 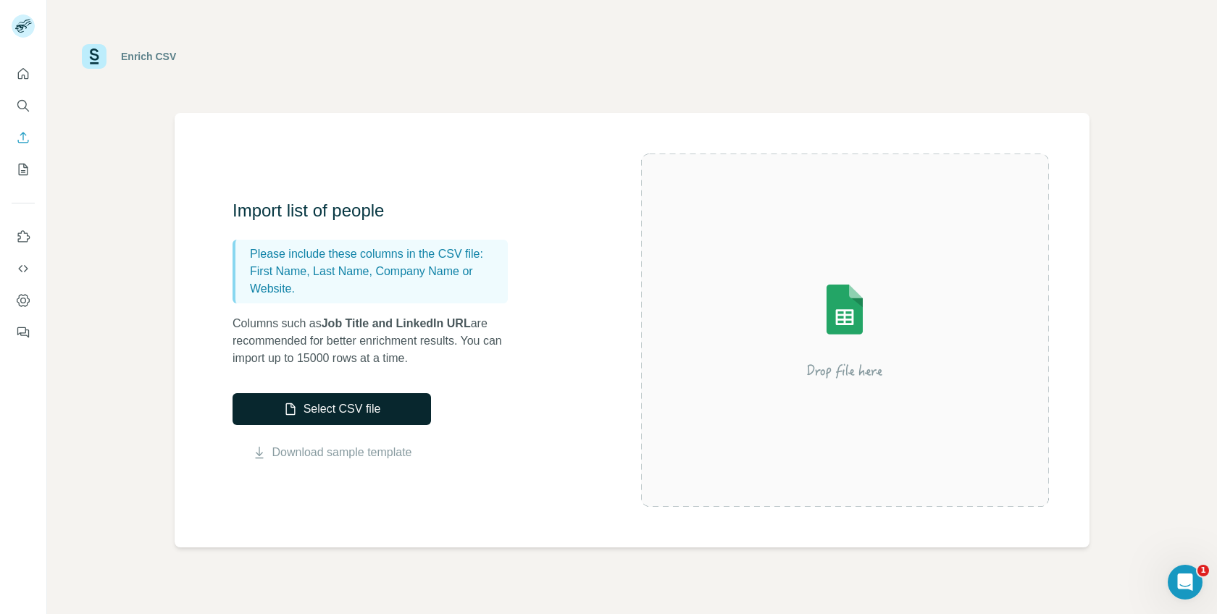 I want to click on img: Surfe Illustration - Drop file here or select below, so click(x=845, y=330).